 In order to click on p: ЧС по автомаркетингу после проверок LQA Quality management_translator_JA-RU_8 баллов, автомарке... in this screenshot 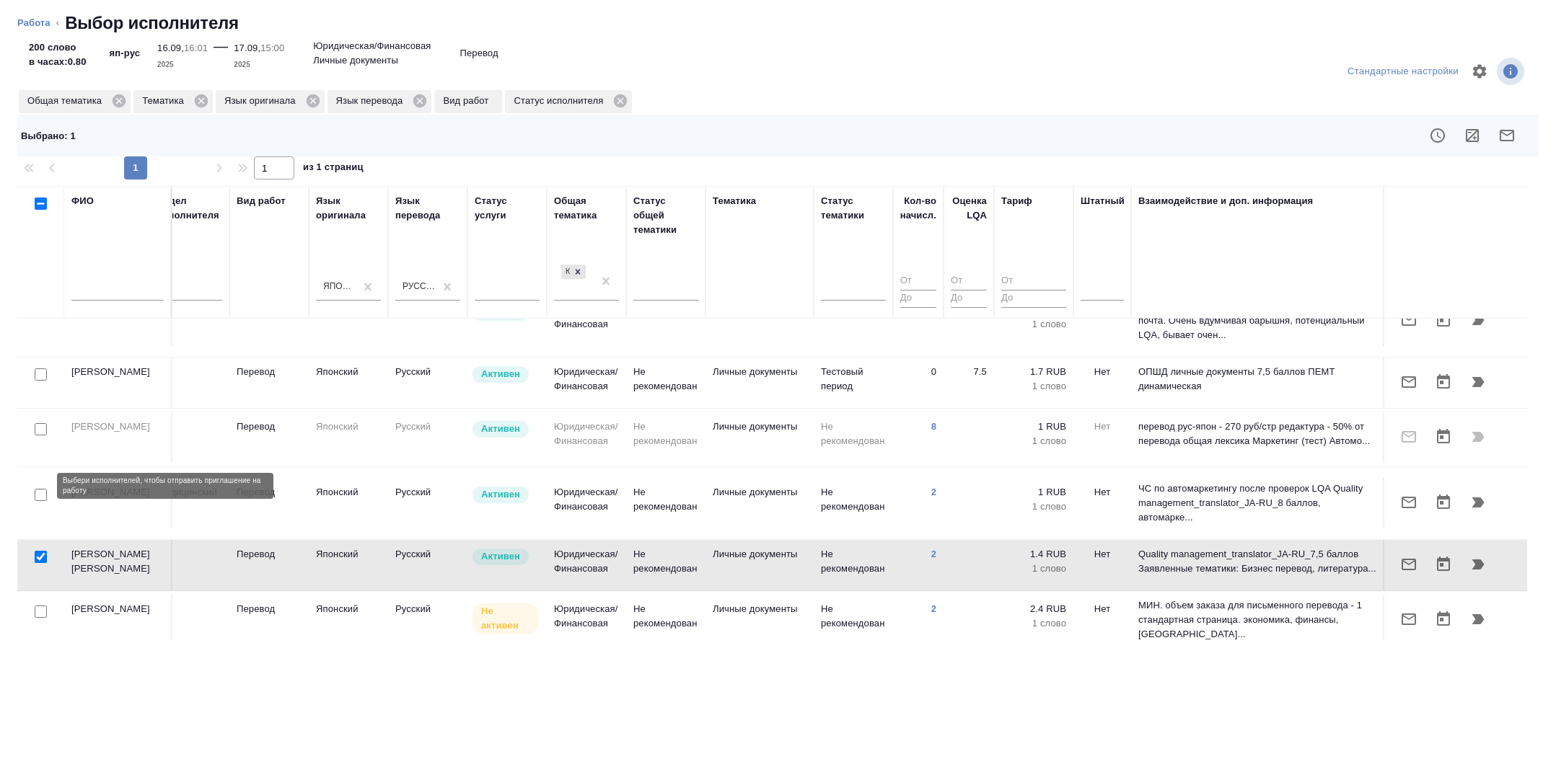, I will do `click(1257, 503)`.